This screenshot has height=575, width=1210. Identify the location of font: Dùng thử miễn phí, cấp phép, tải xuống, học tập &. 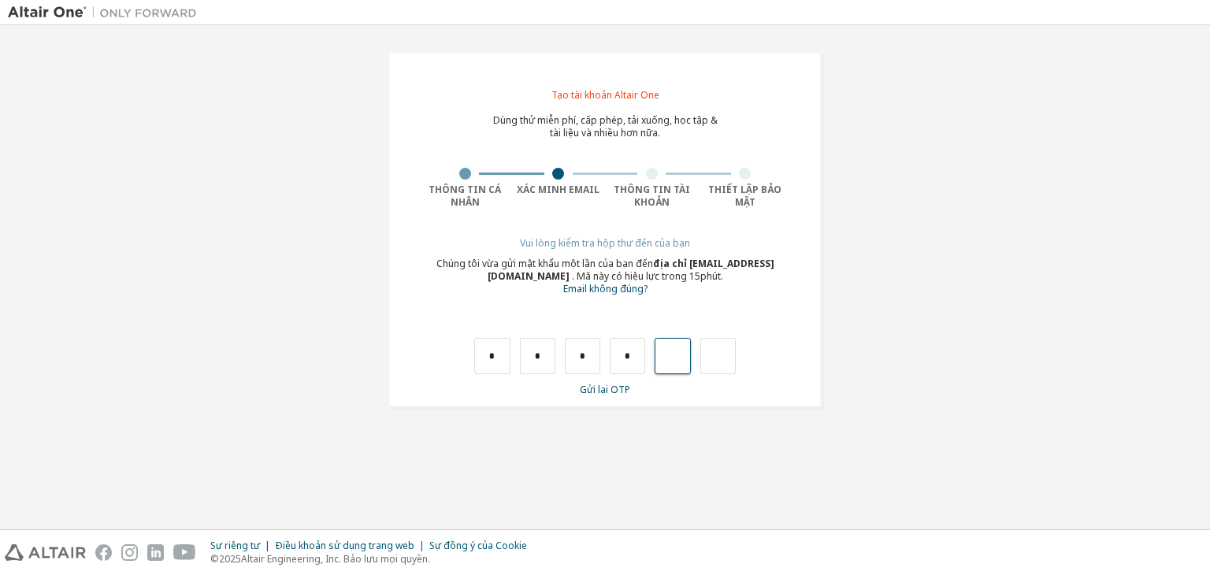
(605, 120).